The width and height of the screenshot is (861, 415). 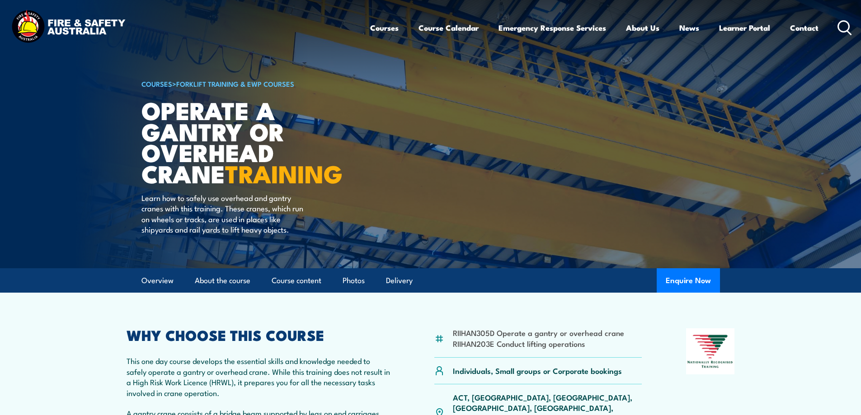 I want to click on a: News, so click(x=689, y=28).